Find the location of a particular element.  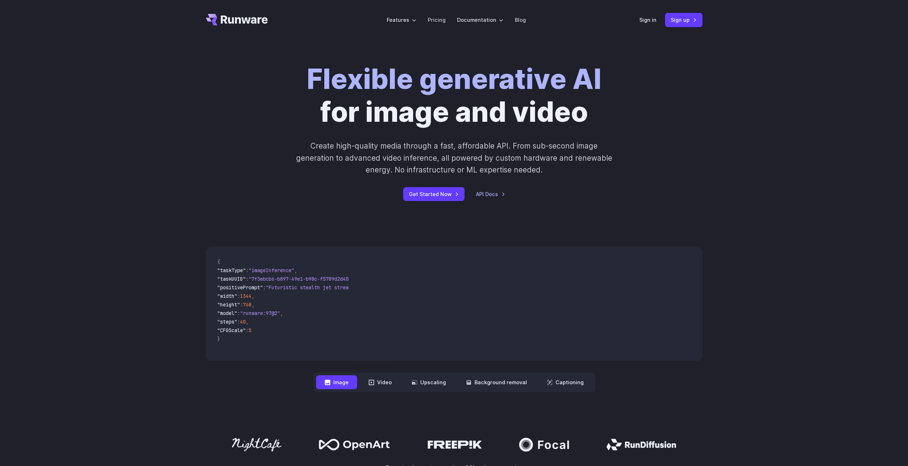

button: Captioning is located at coordinates (565, 382).